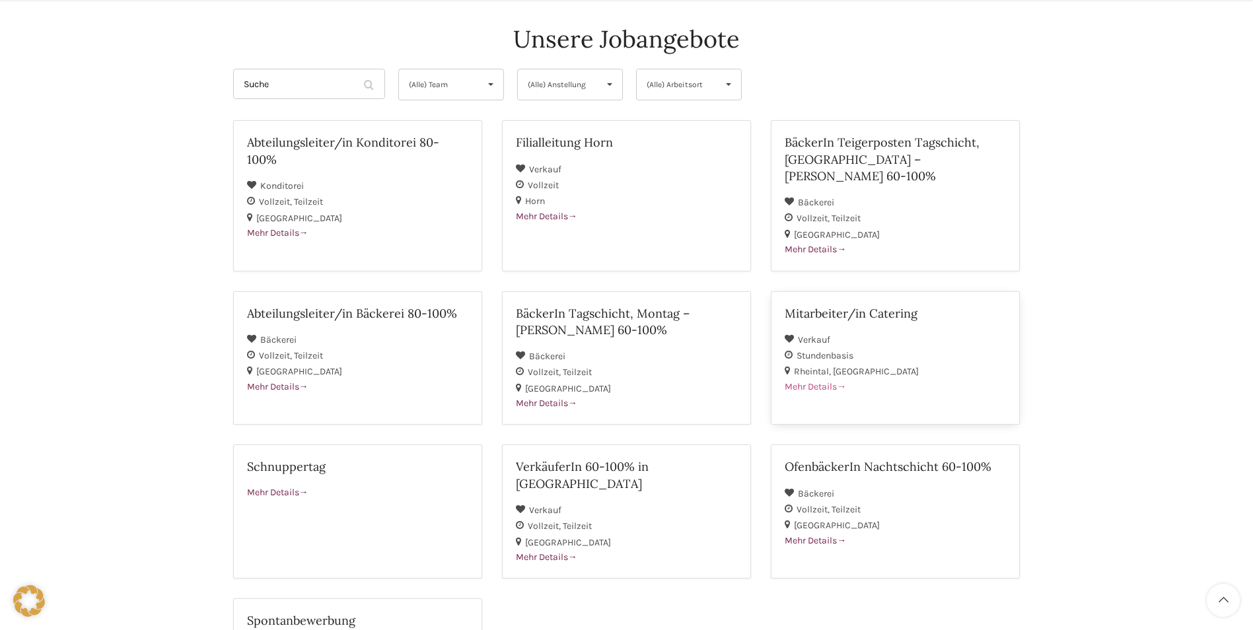  What do you see at coordinates (895, 313) in the screenshot?
I see `h2: Mitarbeiter/in Catering` at bounding box center [895, 313].